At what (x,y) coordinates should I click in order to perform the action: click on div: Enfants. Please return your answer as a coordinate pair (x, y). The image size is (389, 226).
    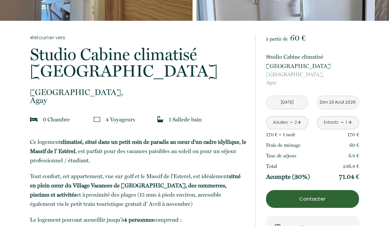
    Looking at the image, I should click on (331, 122).